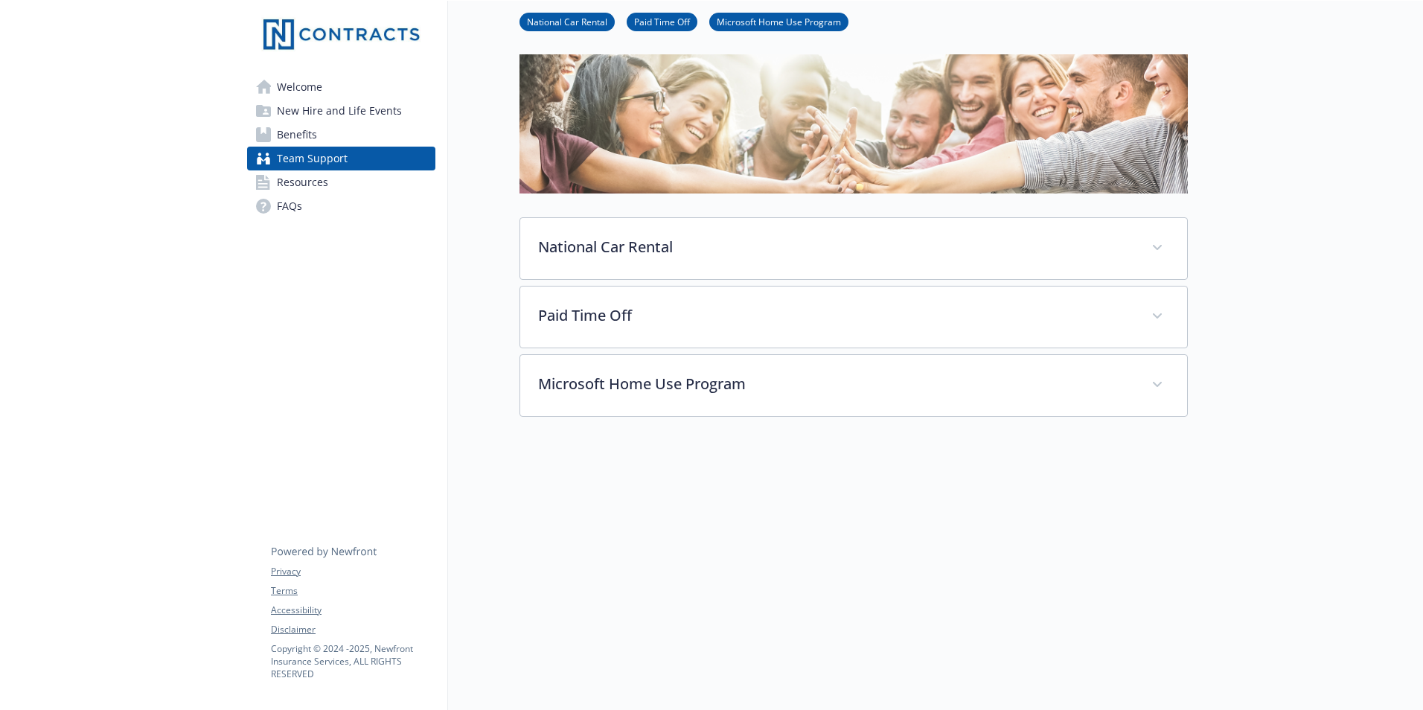 This screenshot has height=710, width=1423. What do you see at coordinates (353, 630) in the screenshot?
I see `a: Disclaimer` at bounding box center [353, 630].